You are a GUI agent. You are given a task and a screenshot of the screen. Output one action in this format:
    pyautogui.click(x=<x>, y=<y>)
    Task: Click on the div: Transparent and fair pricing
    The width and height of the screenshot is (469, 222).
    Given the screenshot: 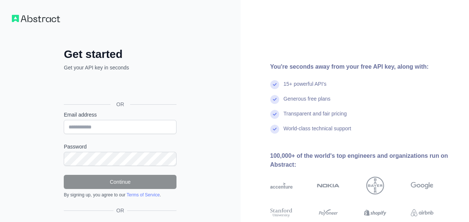 What is the action you would take?
    pyautogui.click(x=315, y=117)
    